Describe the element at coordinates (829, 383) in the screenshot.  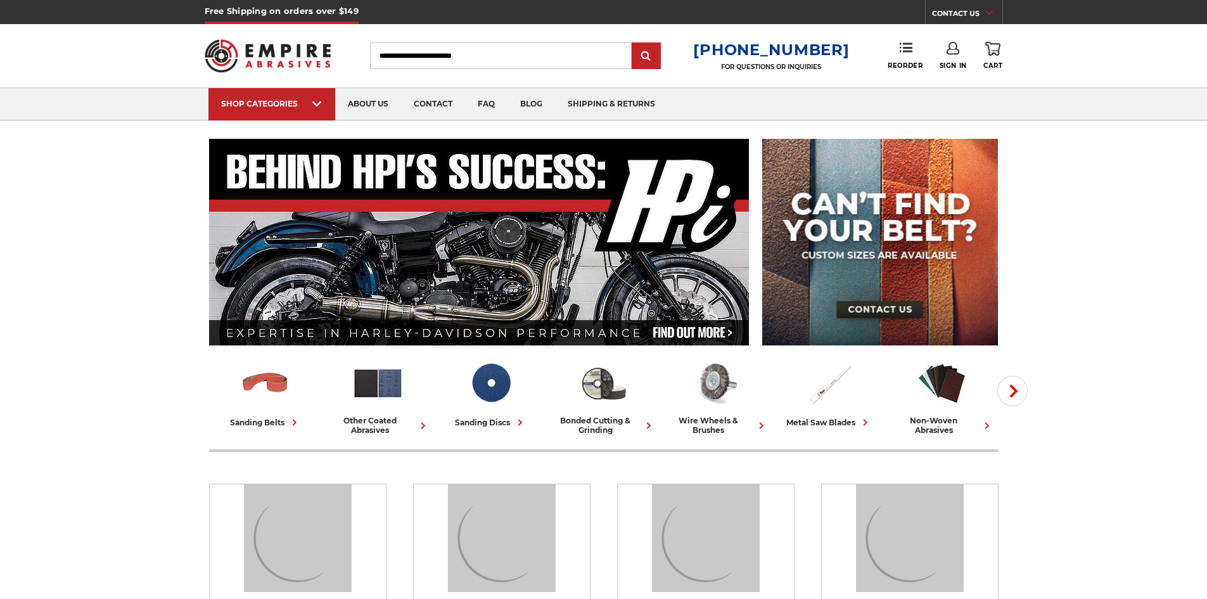
I see `img: Metal Saw Blades` at that location.